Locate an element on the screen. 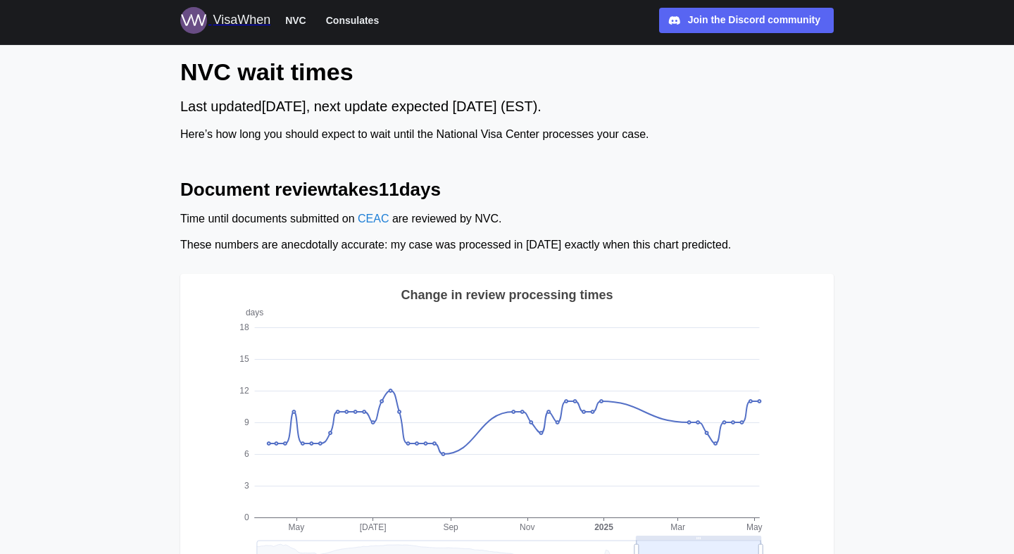 The image size is (1014, 554). text: Change in review processing times is located at coordinates (506, 295).